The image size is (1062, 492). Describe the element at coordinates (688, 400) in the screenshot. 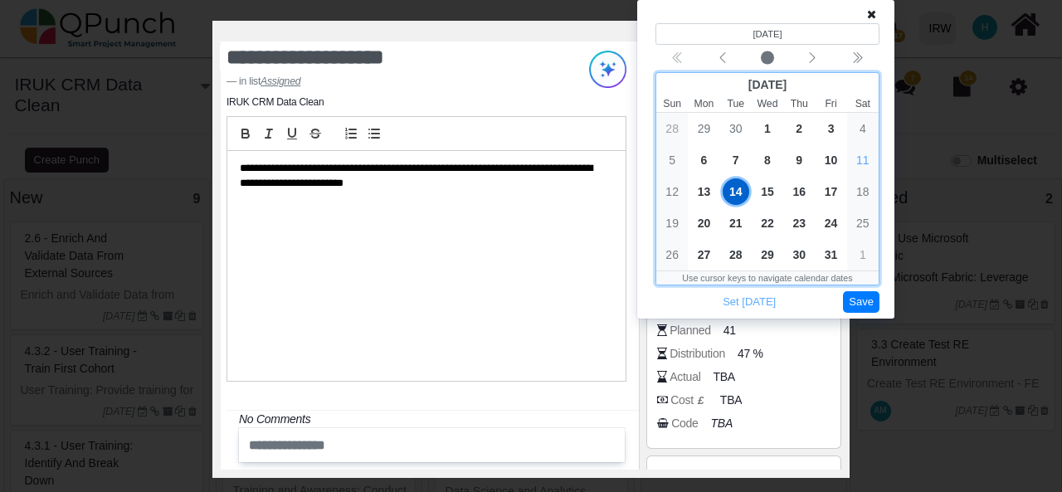

I see `div: Cost` at that location.